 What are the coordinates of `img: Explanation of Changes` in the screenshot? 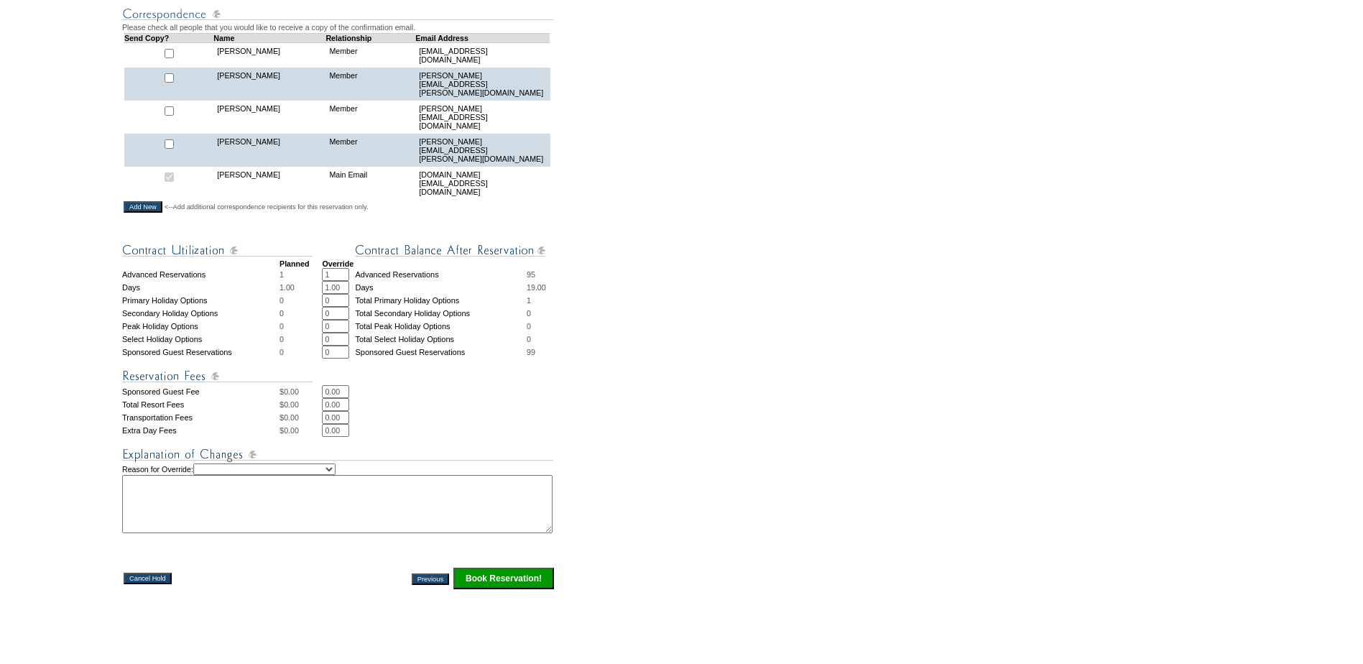 It's located at (338, 454).